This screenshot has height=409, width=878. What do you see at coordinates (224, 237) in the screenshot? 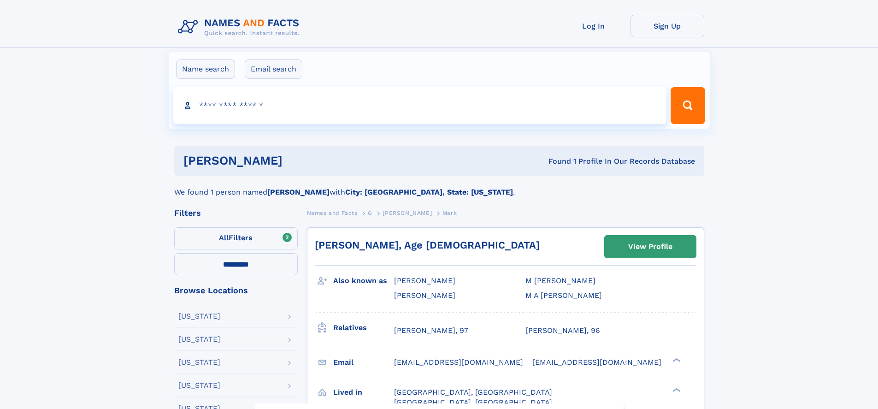
I see `span: All` at bounding box center [224, 237].